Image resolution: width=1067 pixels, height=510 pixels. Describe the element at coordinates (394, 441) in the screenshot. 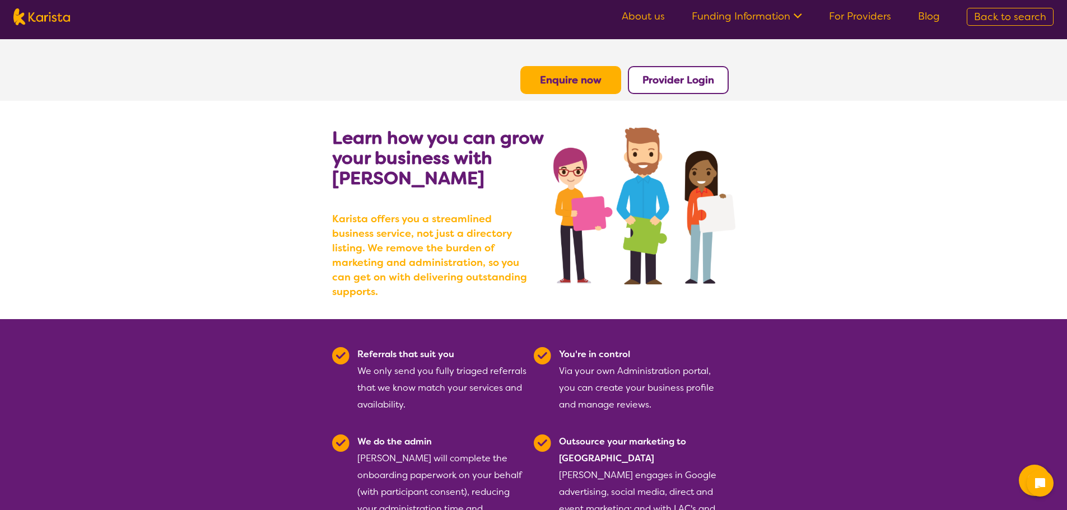

I see `b: We do the admin` at that location.